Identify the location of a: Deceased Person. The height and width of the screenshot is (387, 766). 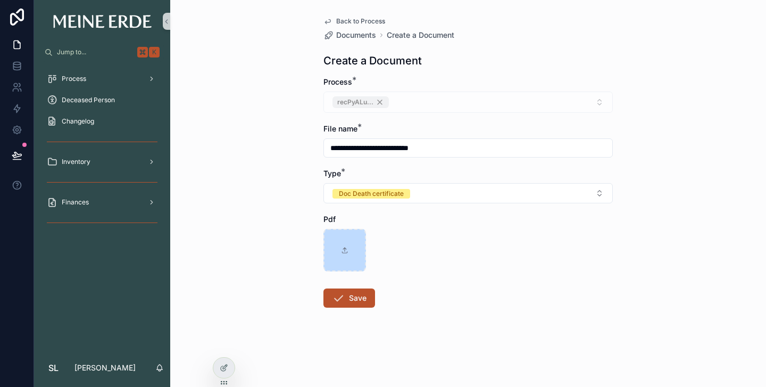
(102, 100).